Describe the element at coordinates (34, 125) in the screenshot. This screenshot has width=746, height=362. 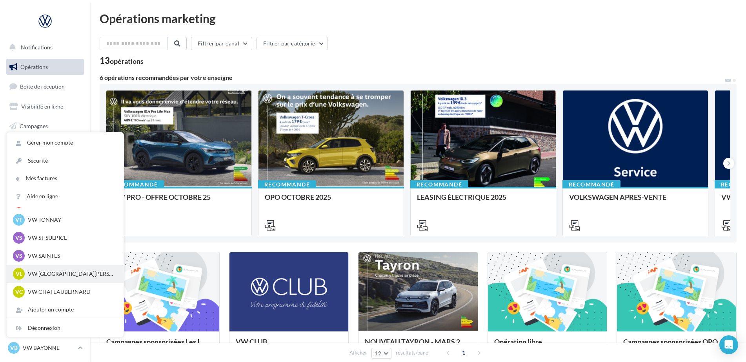
I see `span: Campagnes` at that location.